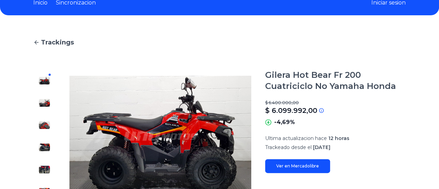 This screenshot has height=189, width=439. What do you see at coordinates (291, 110) in the screenshot?
I see `p: $ 6.099.992,00` at bounding box center [291, 110].